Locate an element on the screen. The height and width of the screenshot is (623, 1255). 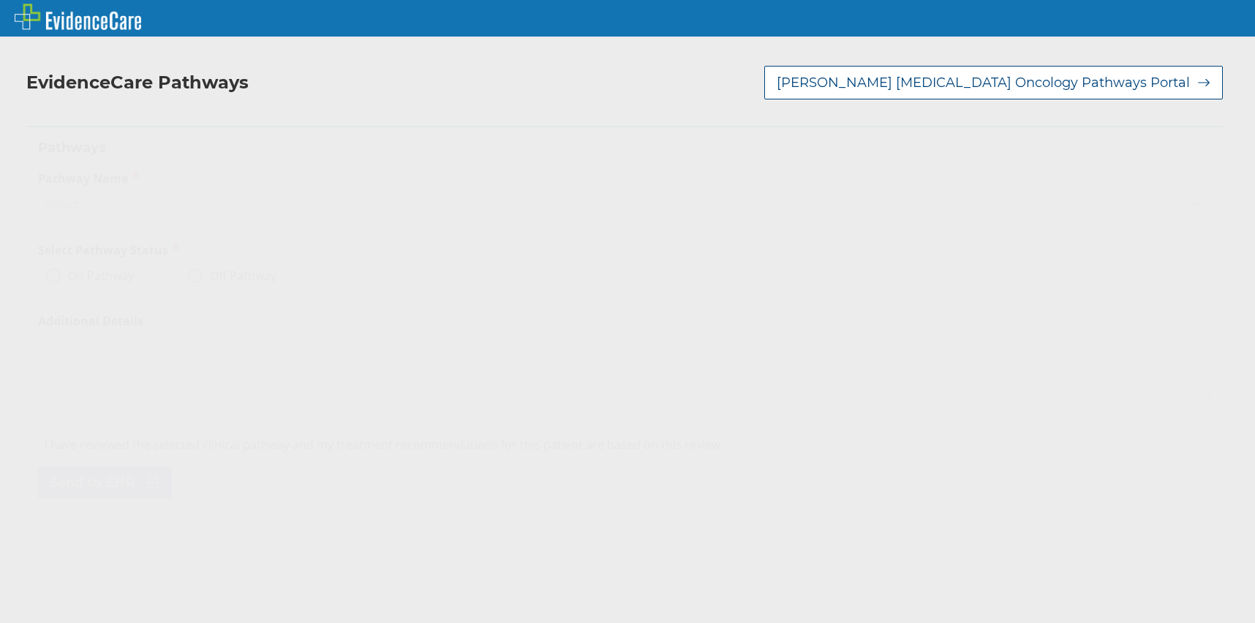
span: Send to EHR is located at coordinates (92, 483).